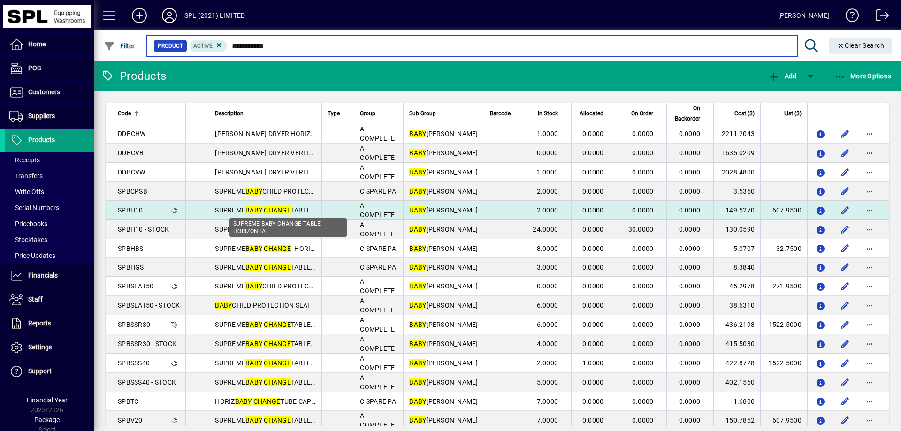  I want to click on td: 415.5030, so click(737, 344).